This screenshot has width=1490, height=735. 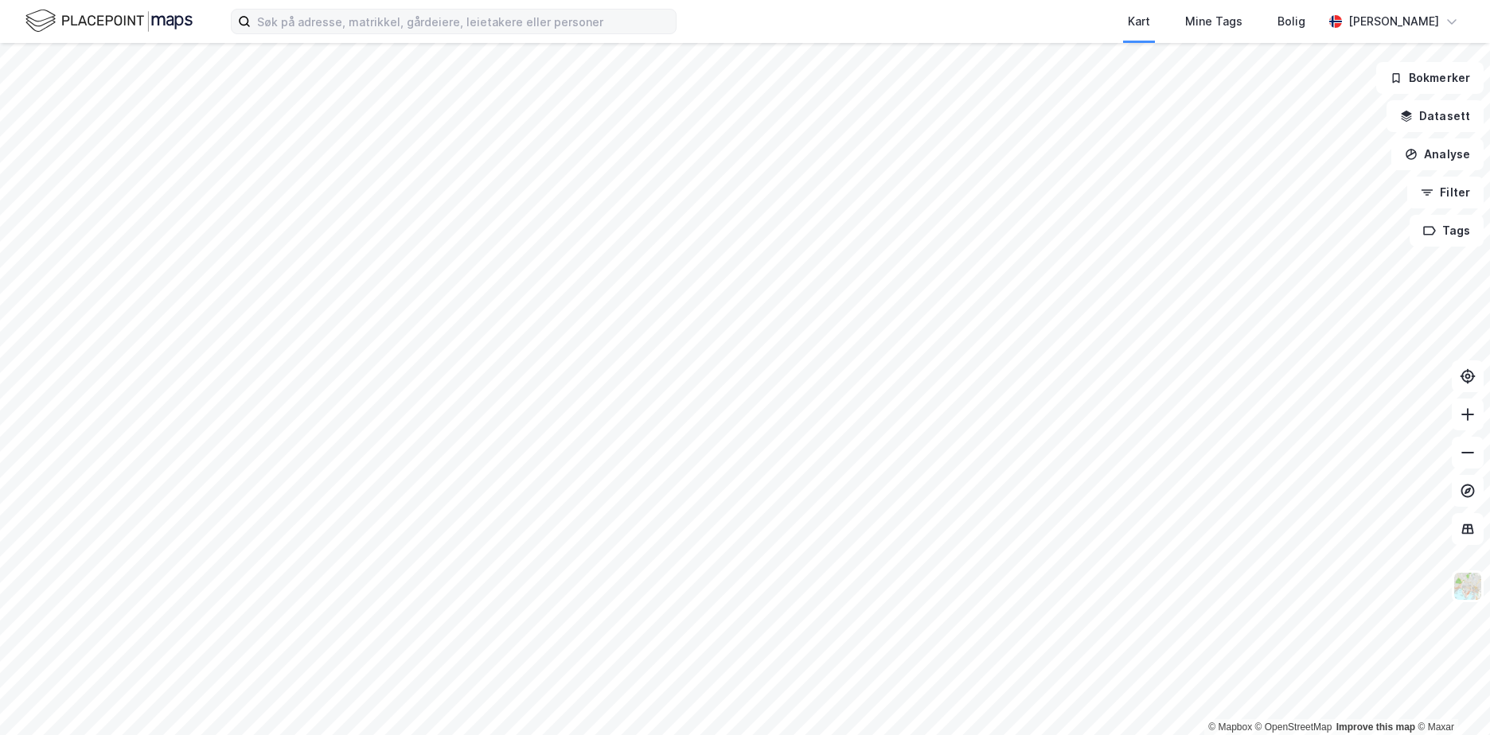 I want to click on button: Tags, so click(x=1446, y=231).